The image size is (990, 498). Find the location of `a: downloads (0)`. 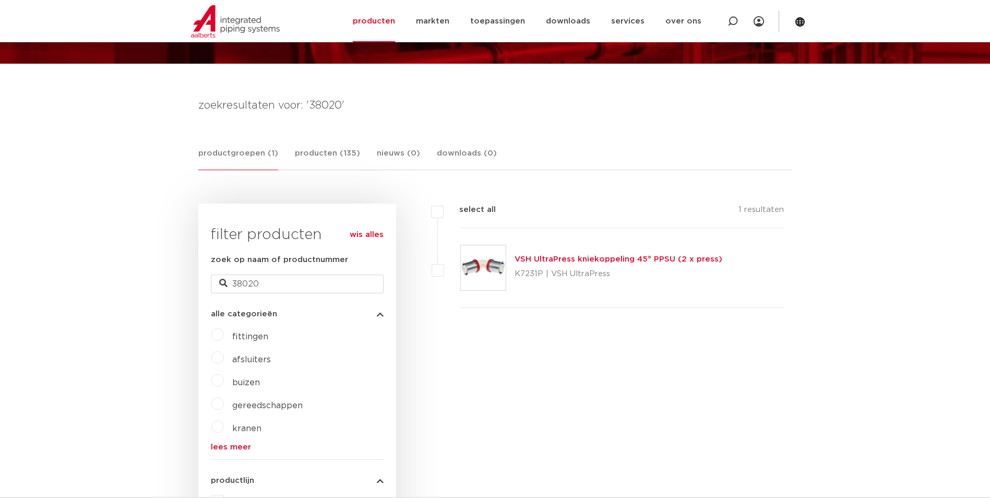

a: downloads (0) is located at coordinates (467, 158).